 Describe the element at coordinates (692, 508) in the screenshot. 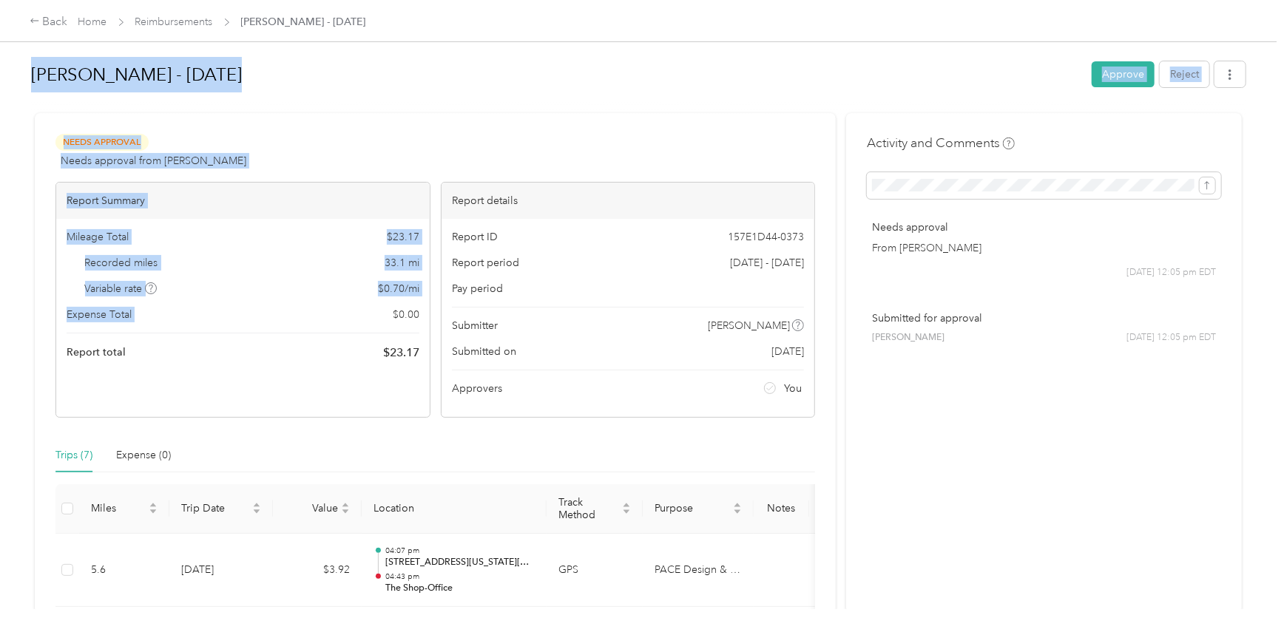

I see `span: Purpose` at that location.